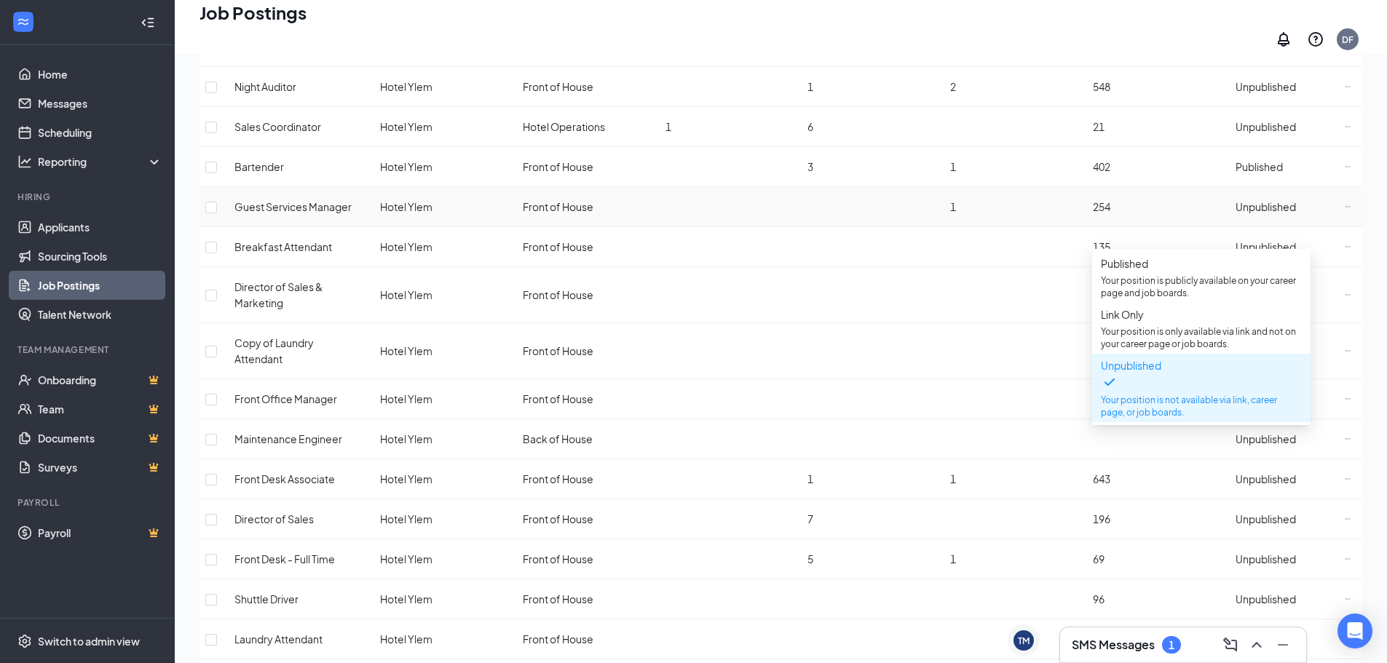 This screenshot has width=1387, height=663. I want to click on a: Applicants, so click(100, 227).